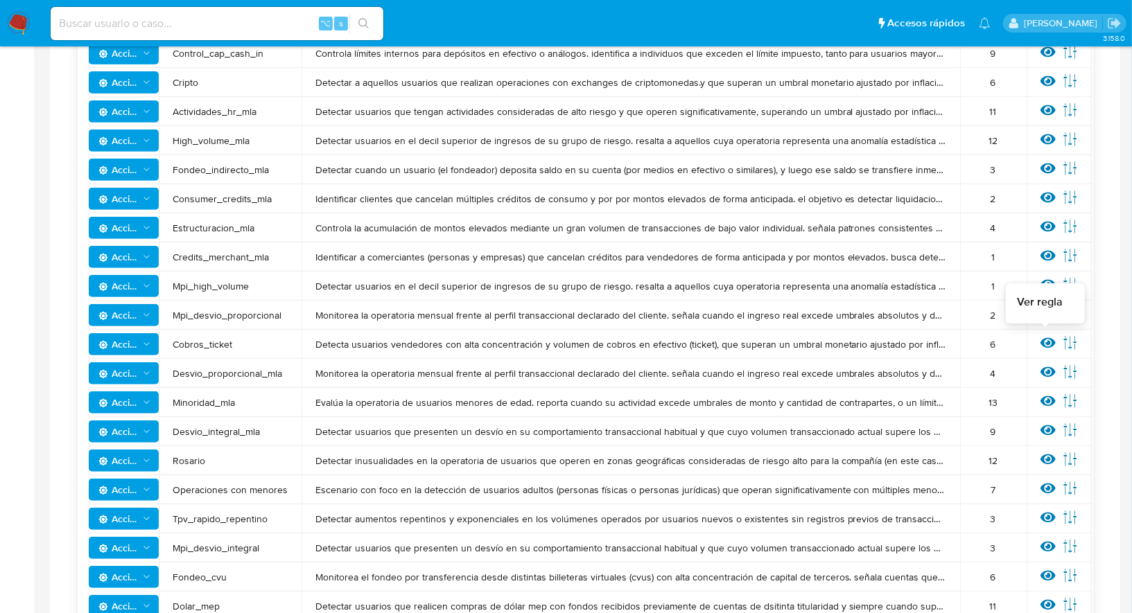 Image resolution: width=1132 pixels, height=613 pixels. Describe the element at coordinates (984, 23) in the screenshot. I see `a: Notificaciones` at that location.